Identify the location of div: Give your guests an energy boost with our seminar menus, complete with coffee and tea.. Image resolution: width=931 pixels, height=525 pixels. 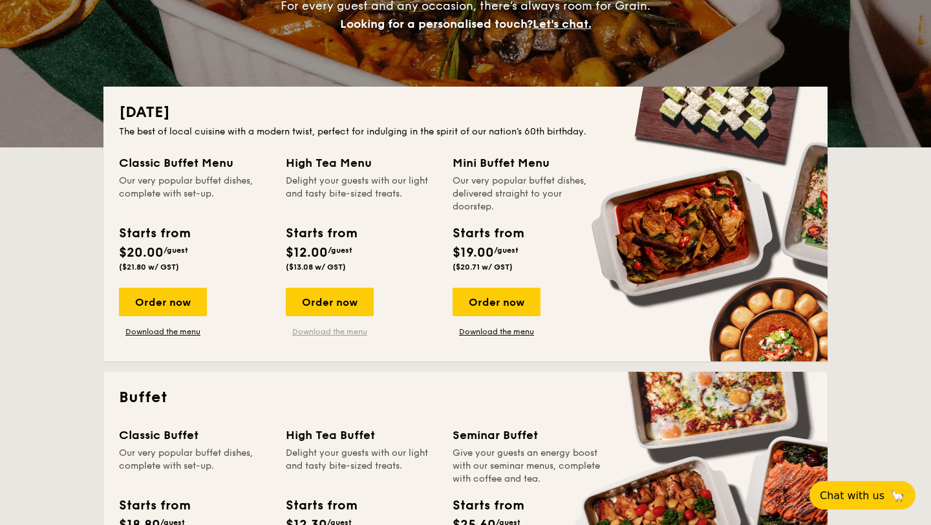
(528, 466).